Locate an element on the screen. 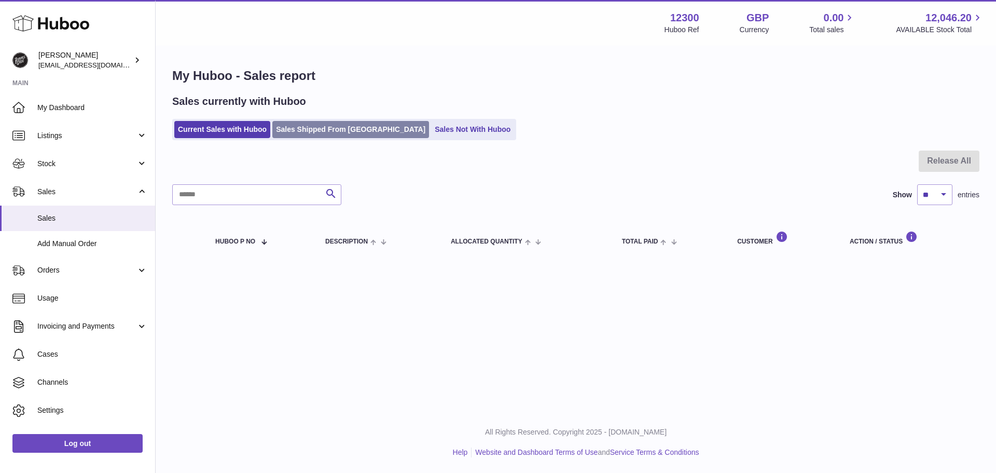 The height and width of the screenshot is (473, 996). span: AVAILABLE Stock Total is located at coordinates (940, 30).